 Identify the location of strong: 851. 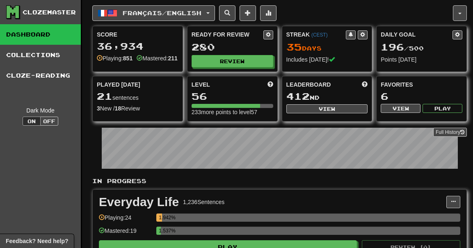
(127, 58).